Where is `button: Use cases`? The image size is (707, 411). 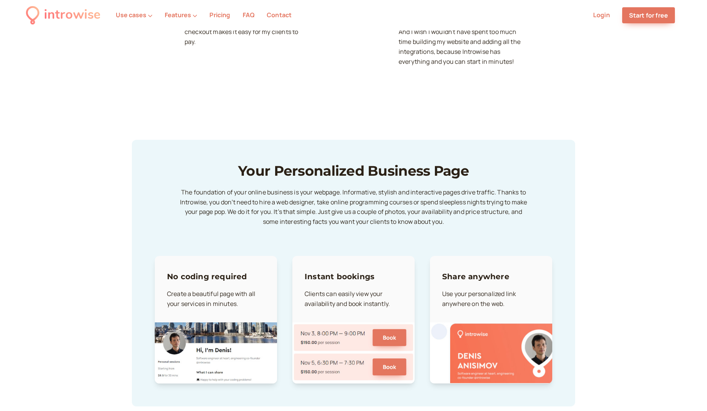
button: Use cases is located at coordinates (134, 15).